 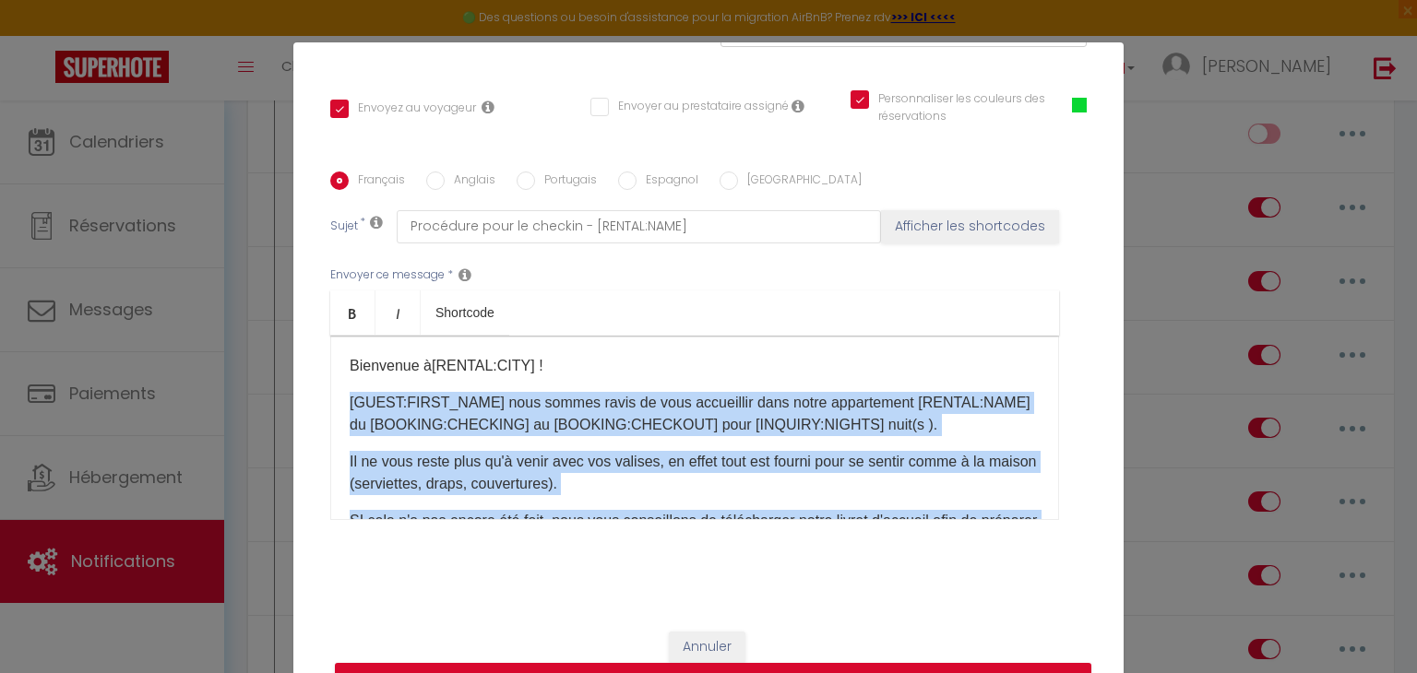 What do you see at coordinates (695, 473) in the screenshot?
I see `p: Il ne vous reste plus qu'à venir avec vos valises, en effet tout est fourni pour se sentir comme ...` at bounding box center [695, 473].